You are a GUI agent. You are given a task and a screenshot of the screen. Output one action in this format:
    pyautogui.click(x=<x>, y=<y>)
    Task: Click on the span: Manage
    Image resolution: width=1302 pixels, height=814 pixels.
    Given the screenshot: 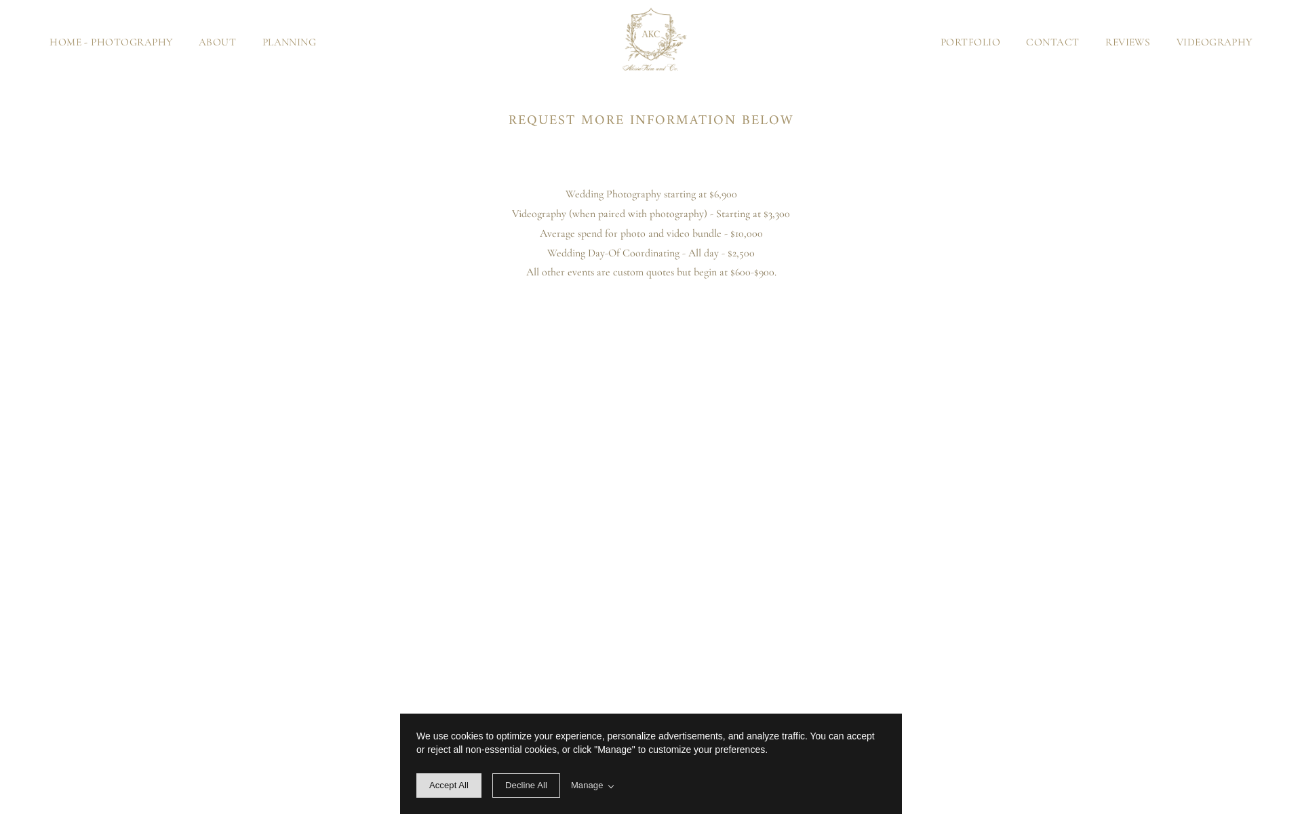 What is the action you would take?
    pyautogui.click(x=592, y=785)
    